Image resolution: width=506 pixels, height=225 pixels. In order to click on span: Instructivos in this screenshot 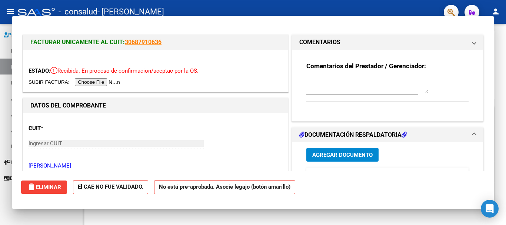, I will do `click(21, 162)`.